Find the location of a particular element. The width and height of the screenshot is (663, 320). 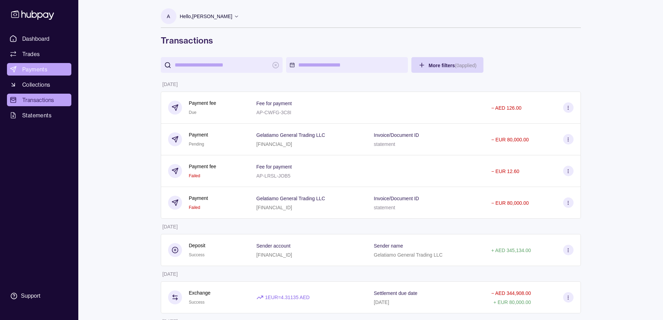

button: More filters(0applied) is located at coordinates (448, 65).